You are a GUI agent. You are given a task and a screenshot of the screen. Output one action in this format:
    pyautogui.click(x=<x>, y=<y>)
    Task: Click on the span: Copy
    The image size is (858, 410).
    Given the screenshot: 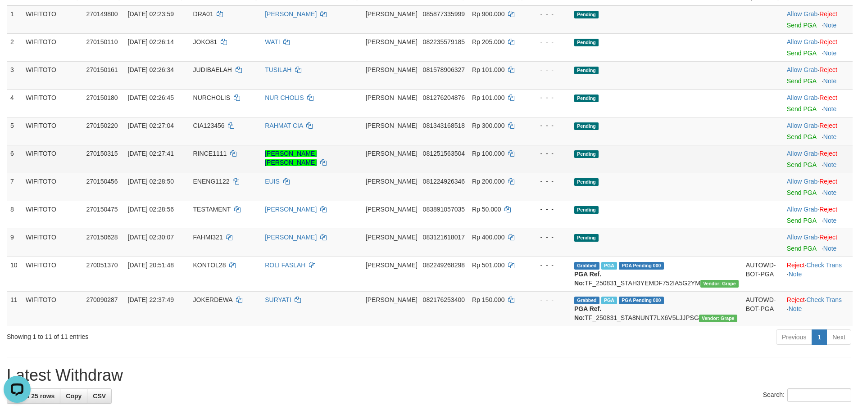 What is the action you would take?
    pyautogui.click(x=73, y=396)
    